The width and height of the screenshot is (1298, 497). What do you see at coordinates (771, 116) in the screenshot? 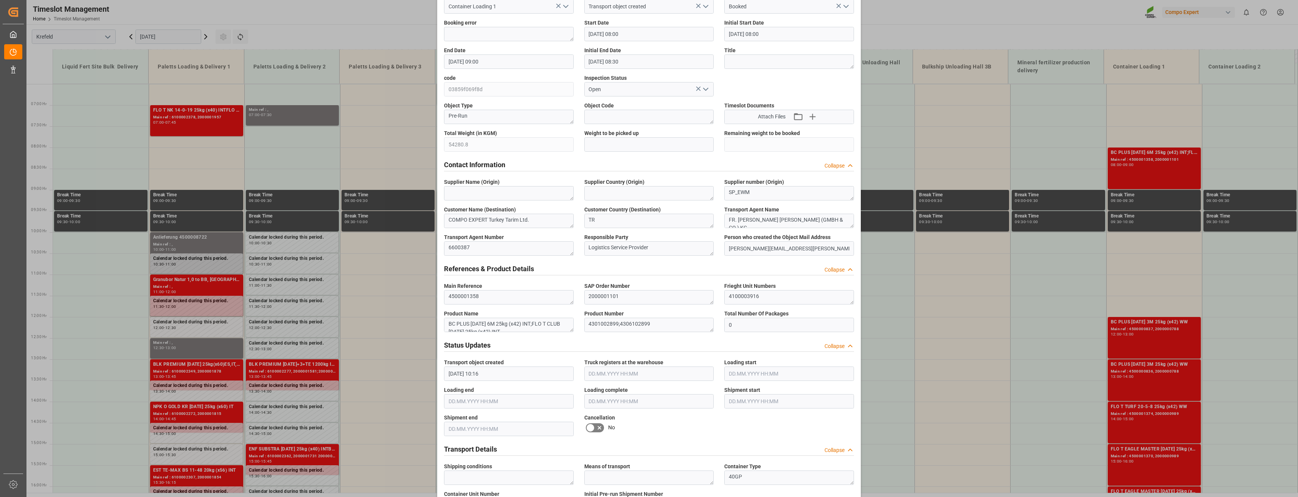
I see `span: Attach Files` at bounding box center [771, 116].